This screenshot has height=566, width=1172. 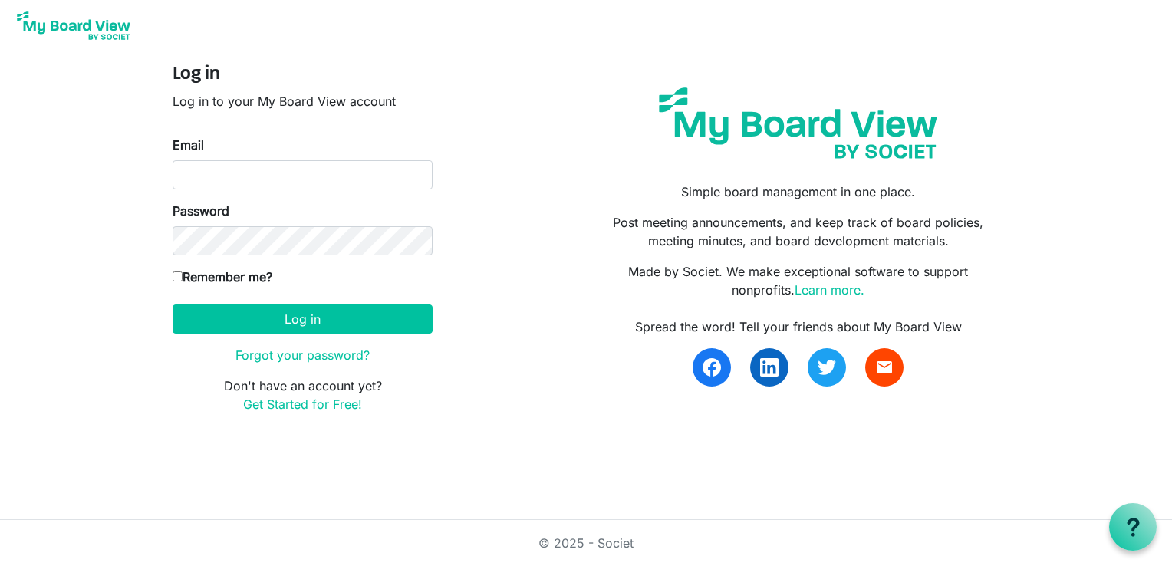 I want to click on img: My Board View Logo, so click(x=74, y=25).